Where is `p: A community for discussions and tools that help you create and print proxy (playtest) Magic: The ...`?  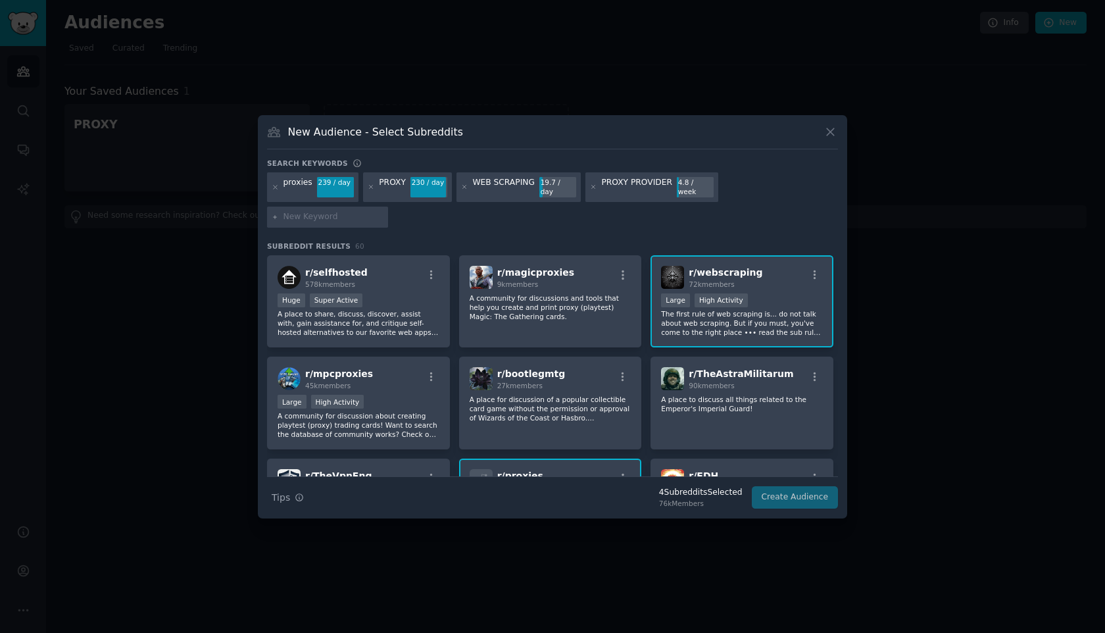
p: A community for discussions and tools that help you create and print proxy (playtest) Magic: The ... is located at coordinates (550, 307).